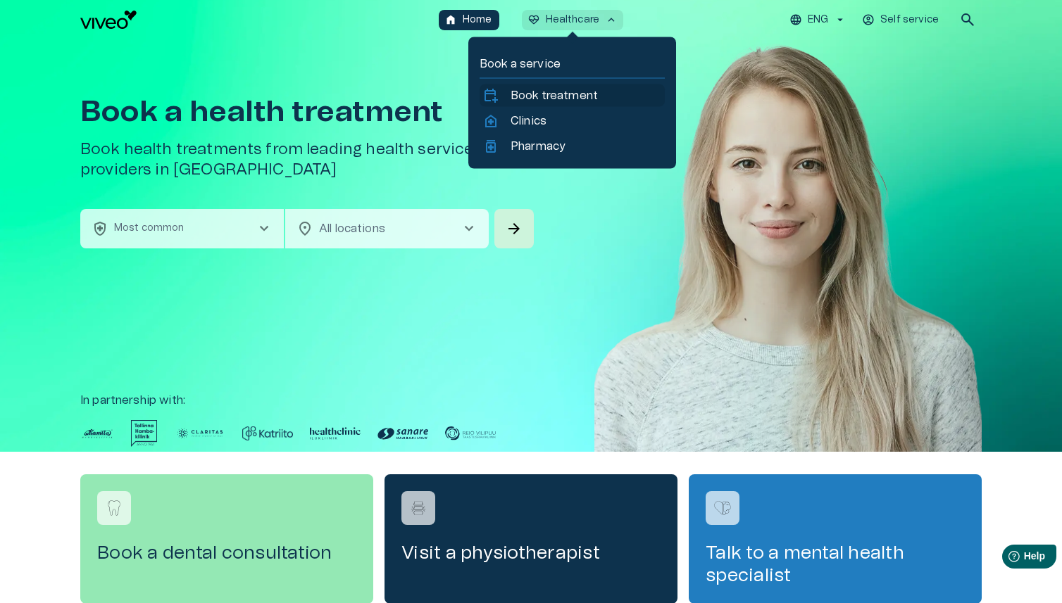 The width and height of the screenshot is (1062, 603). What do you see at coordinates (528, 121) in the screenshot?
I see `p: Clinics` at bounding box center [528, 121].